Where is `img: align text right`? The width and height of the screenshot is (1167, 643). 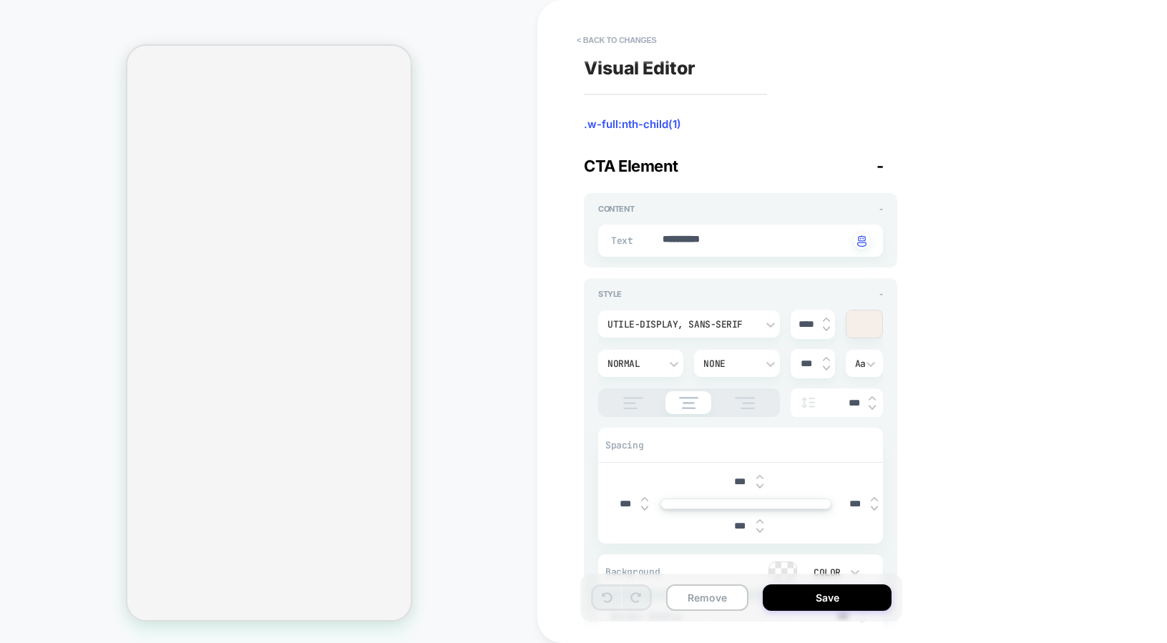
img: align text right is located at coordinates (745, 403).